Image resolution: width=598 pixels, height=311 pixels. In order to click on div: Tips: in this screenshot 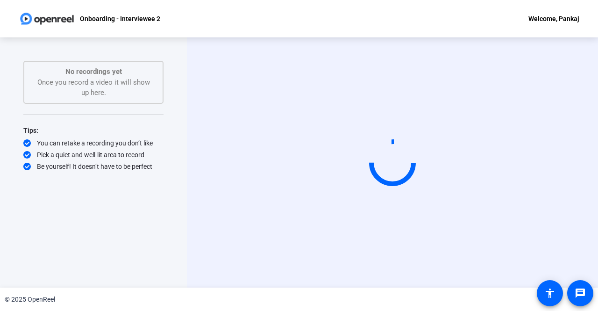, I will do `click(93, 130)`.